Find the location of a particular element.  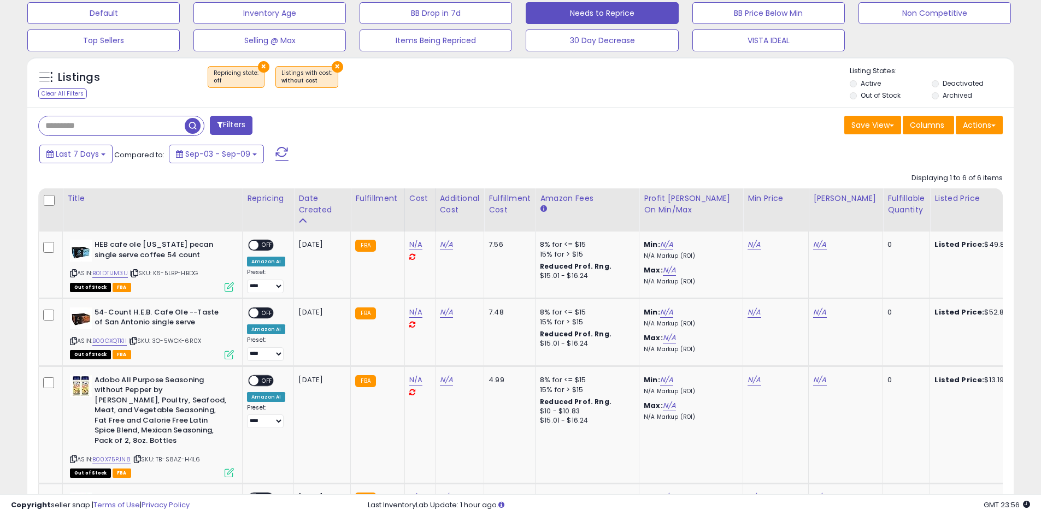

div: 4.99 is located at coordinates (508, 380).